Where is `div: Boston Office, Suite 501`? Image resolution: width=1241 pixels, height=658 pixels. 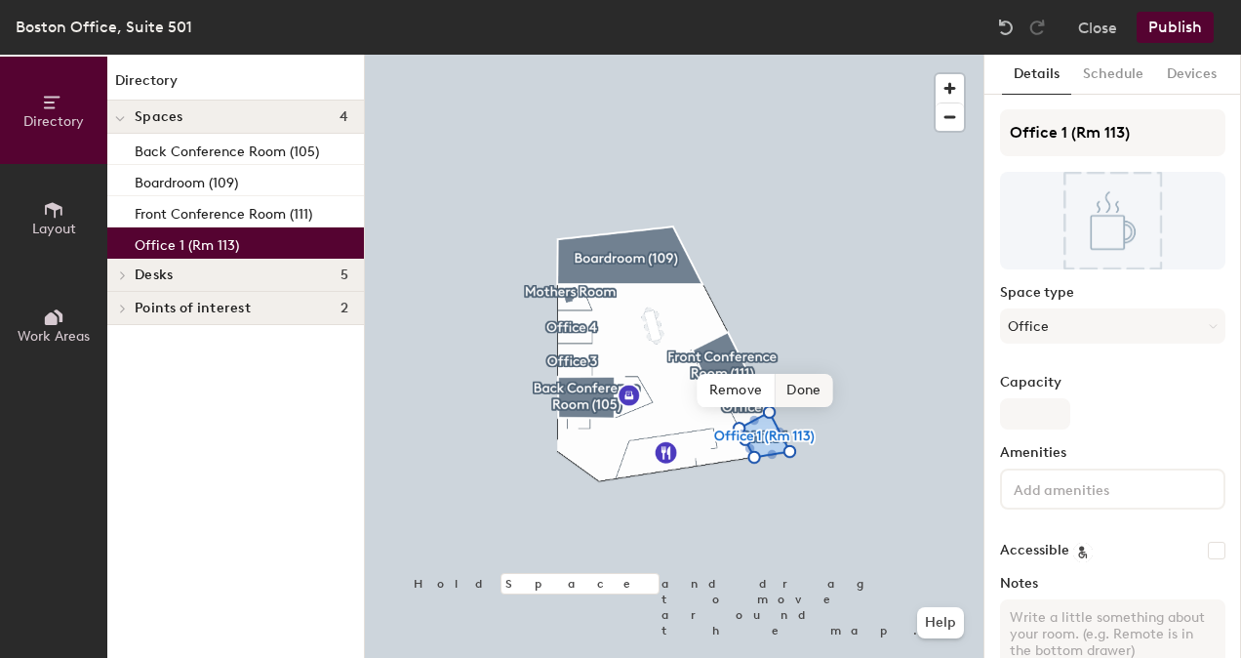 div: Boston Office, Suite 501 is located at coordinates (103, 26).